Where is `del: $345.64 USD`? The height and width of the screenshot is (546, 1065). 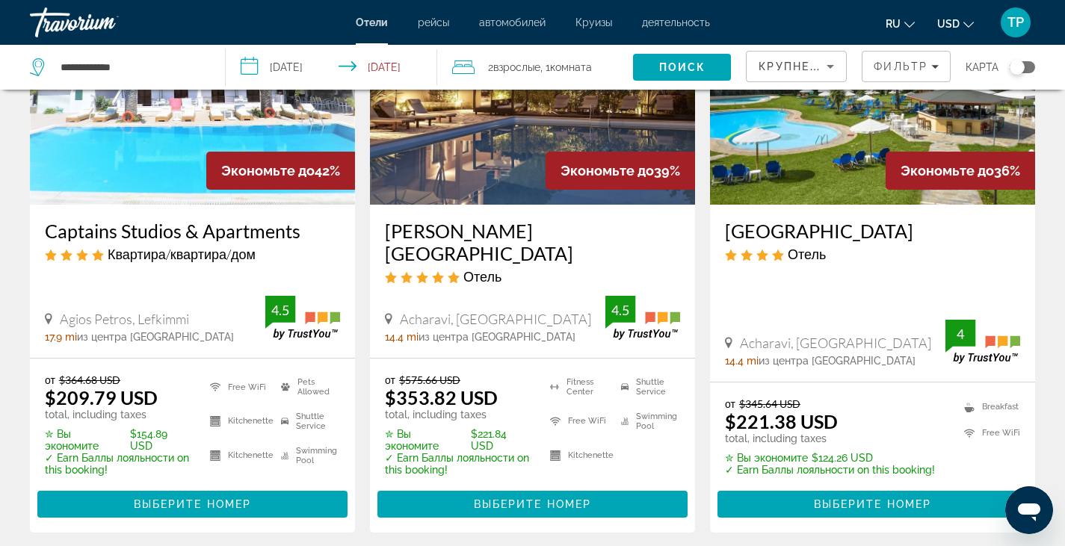 del: $345.64 USD is located at coordinates (770, 404).